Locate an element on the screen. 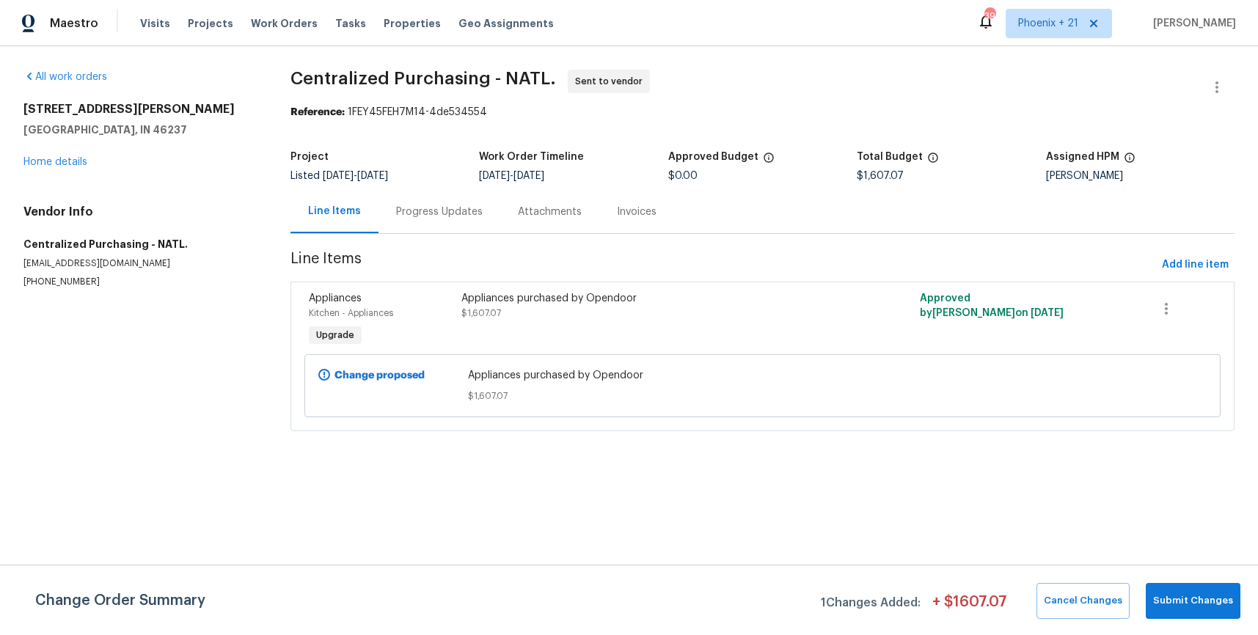 This screenshot has height=635, width=1258. span: Projects is located at coordinates (210, 23).